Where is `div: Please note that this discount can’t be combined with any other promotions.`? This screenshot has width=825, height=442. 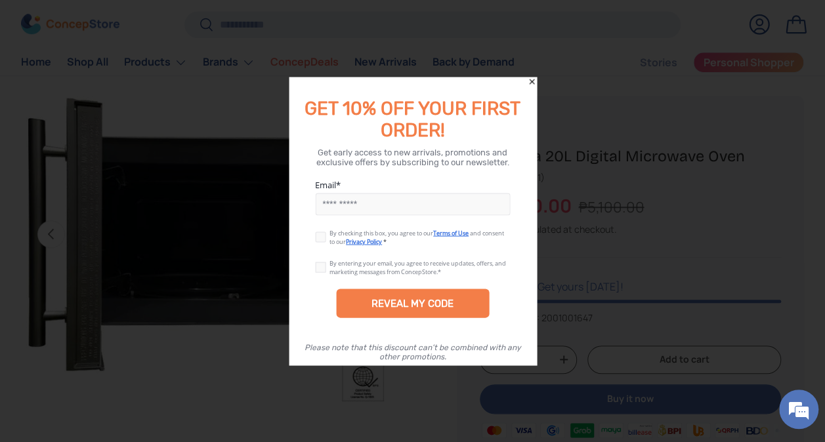 div: Please note that this discount can’t be combined with any other promotions. is located at coordinates (412, 353).